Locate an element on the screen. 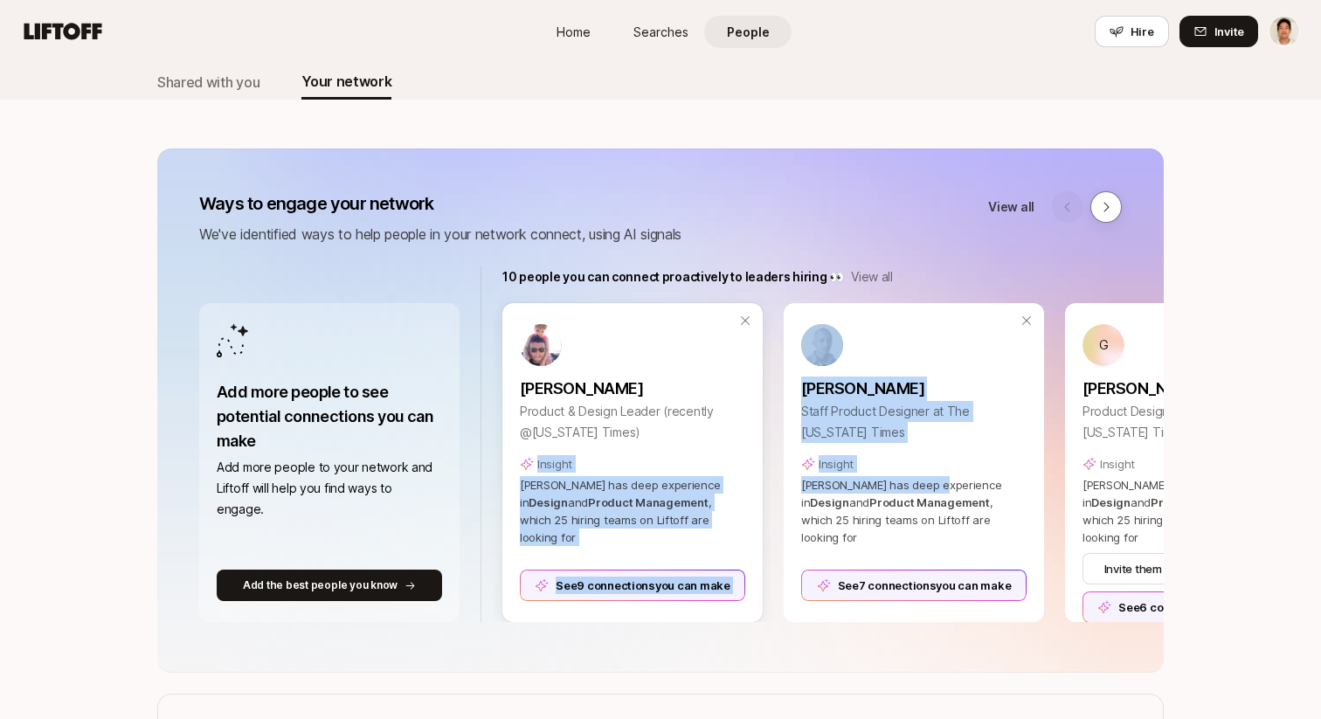  div: Shared with you is located at coordinates (208, 82).